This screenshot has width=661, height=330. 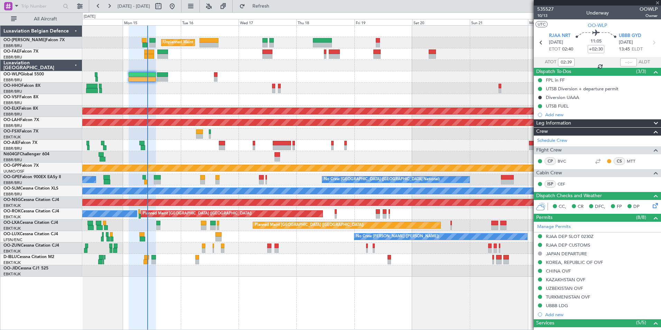 I want to click on a: OO-GPEFalcon 900EX EASy II, so click(x=32, y=177).